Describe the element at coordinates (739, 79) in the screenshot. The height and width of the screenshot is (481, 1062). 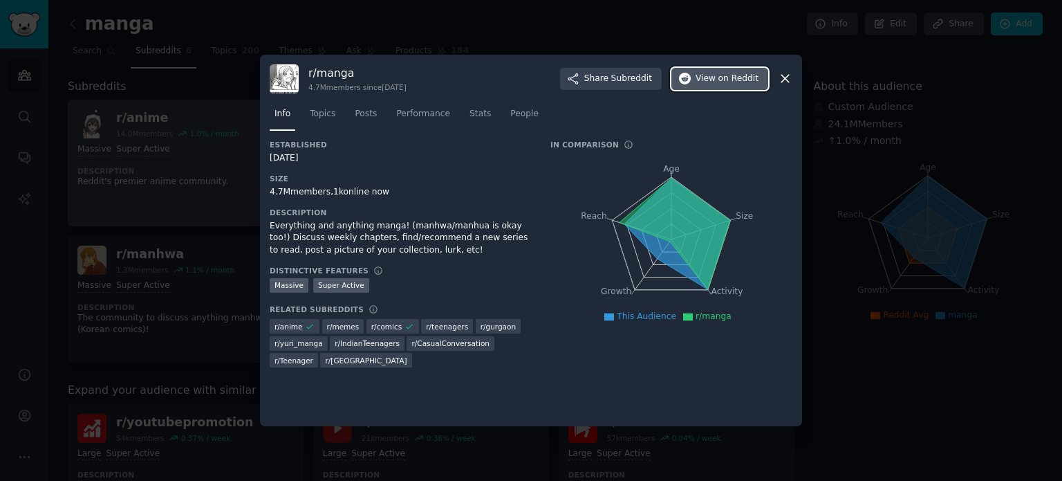
I see `span: on Reddit` at that location.